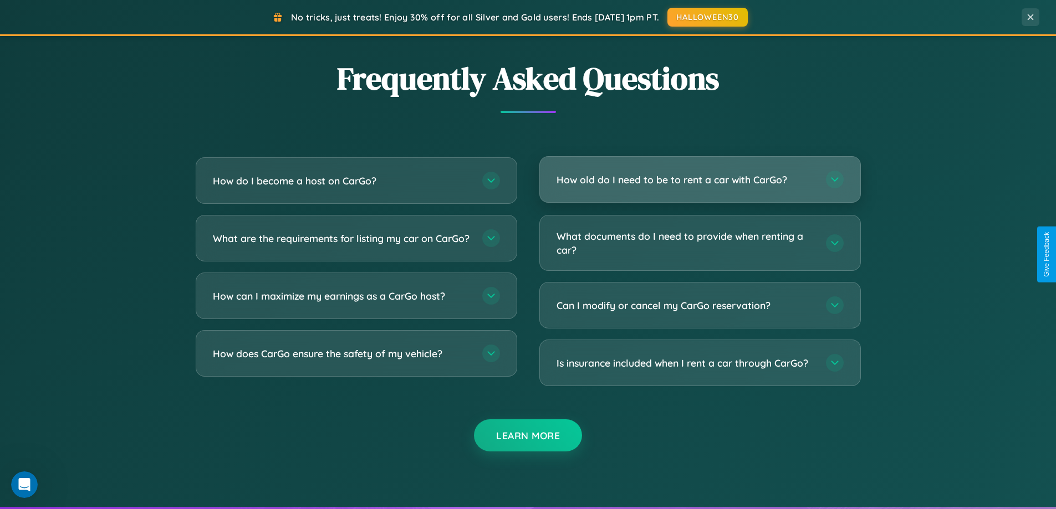 The height and width of the screenshot is (509, 1056). Describe the element at coordinates (686, 363) in the screenshot. I see `h3: Is insurance included when I rent a car through CarGo?` at that location.